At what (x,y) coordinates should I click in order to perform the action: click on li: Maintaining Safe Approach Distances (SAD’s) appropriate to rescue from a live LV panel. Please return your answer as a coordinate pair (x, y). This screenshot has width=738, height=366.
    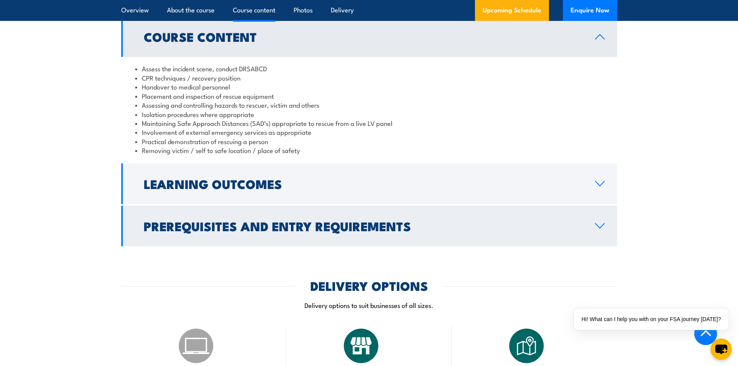
    Looking at the image, I should click on (369, 123).